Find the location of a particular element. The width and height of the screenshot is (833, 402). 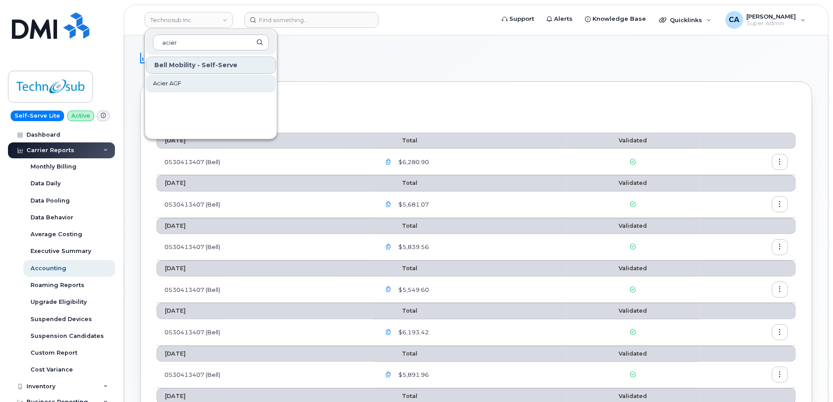

span: $5,681.07 is located at coordinates (413, 204).